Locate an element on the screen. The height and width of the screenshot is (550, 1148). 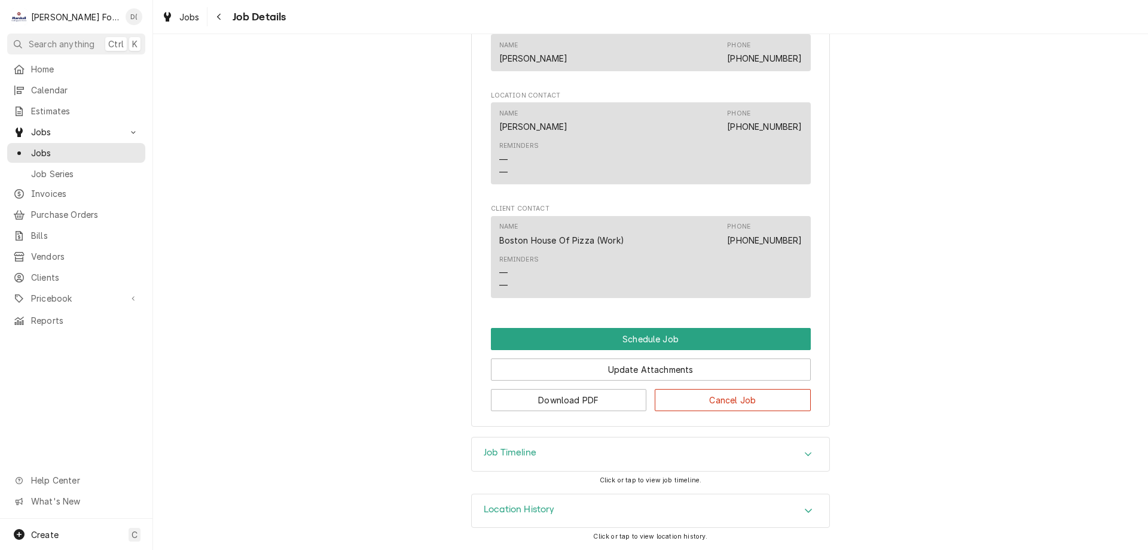
div: Location Contact List is located at coordinates (651, 146).